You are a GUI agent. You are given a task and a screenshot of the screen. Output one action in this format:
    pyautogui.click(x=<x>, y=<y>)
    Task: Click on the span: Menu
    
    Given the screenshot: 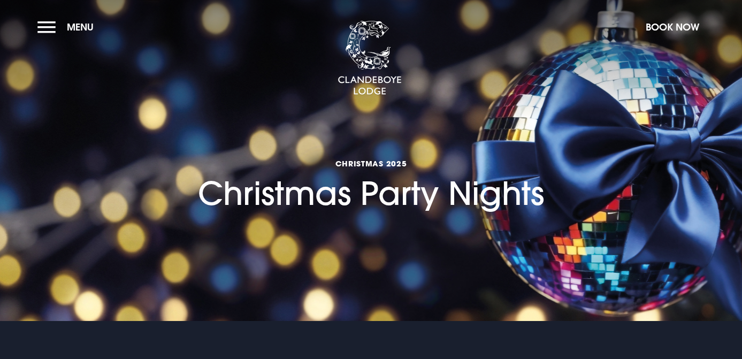 What is the action you would take?
    pyautogui.click(x=80, y=27)
    